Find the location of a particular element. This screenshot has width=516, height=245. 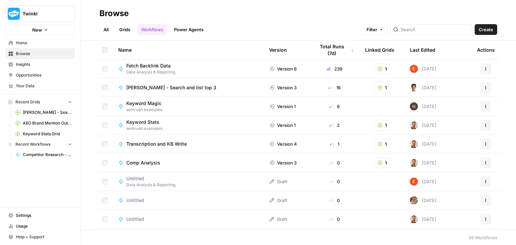

button: Create is located at coordinates (486, 30).